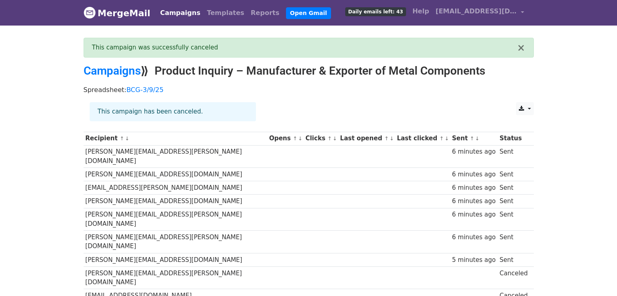  Describe the element at coordinates (308, 13) in the screenshot. I see `a: Open Gmail` at that location.